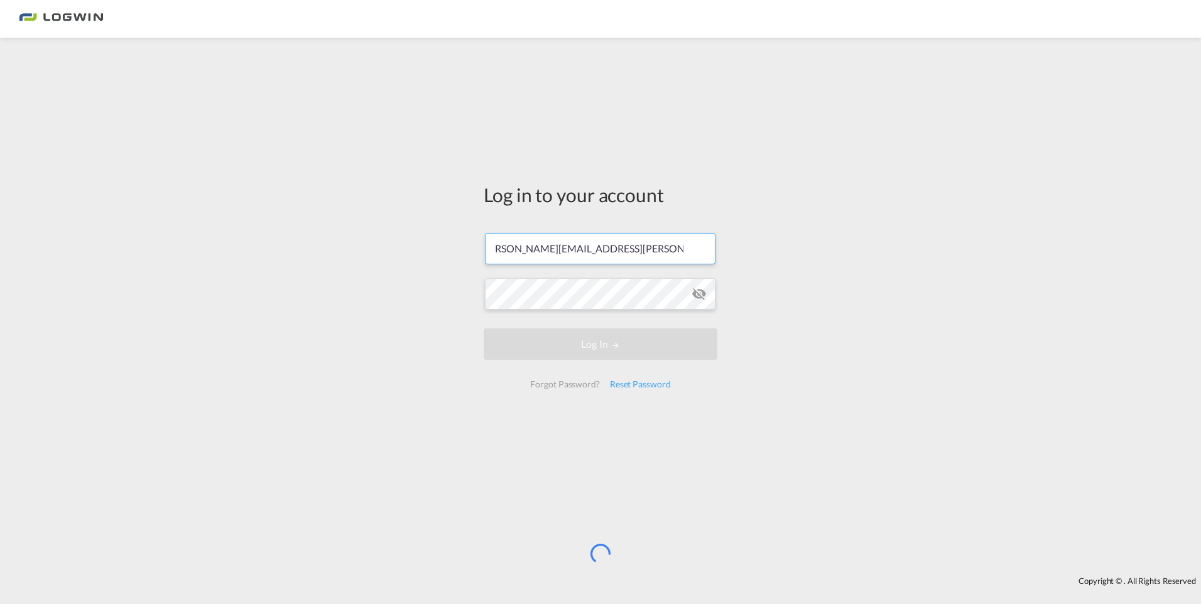  What do you see at coordinates (699, 294) in the screenshot?
I see `md-icon: icon-eye-off` at bounding box center [699, 294].